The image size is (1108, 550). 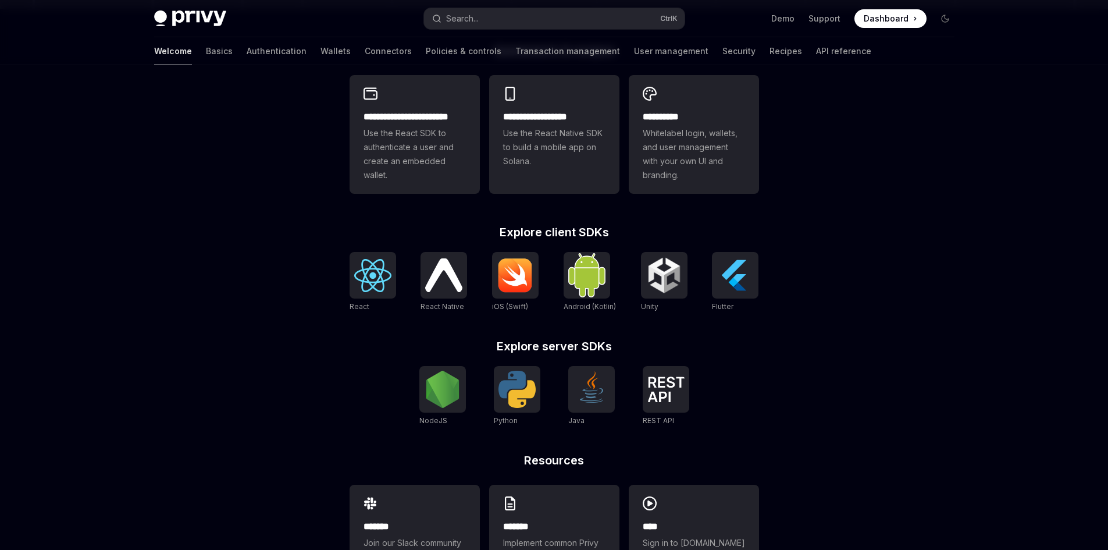 What do you see at coordinates (554, 147) in the screenshot?
I see `span: Use the React Native SDK to build a mobile app on Solana.` at bounding box center [554, 147].